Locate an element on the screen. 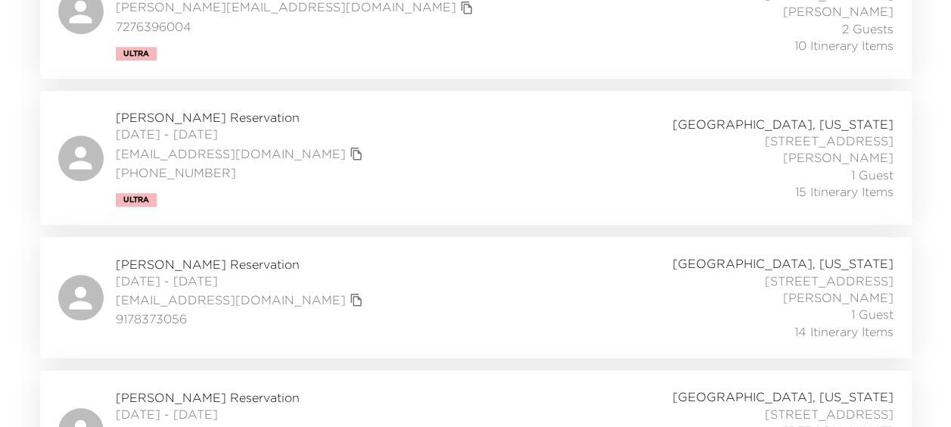  span: 15 Itinerary Items is located at coordinates (844, 191).